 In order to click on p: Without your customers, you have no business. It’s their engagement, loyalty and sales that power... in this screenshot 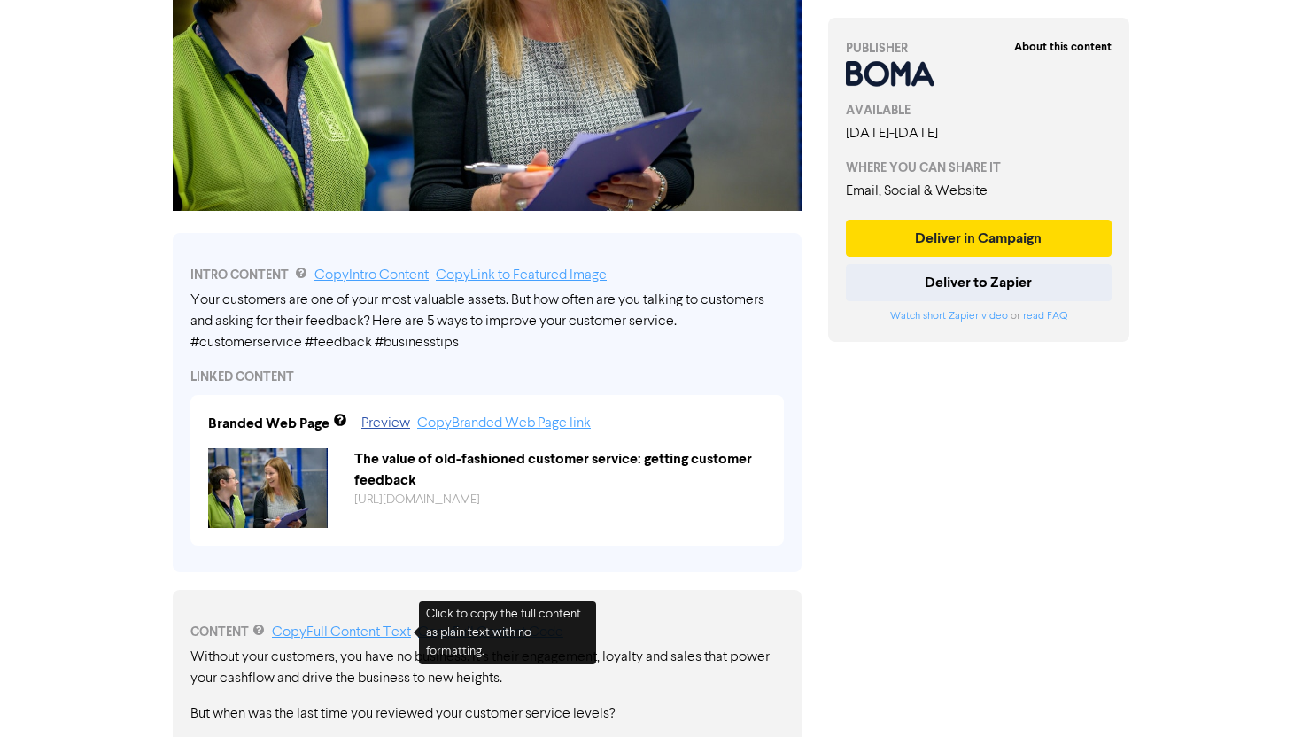, I will do `click(487, 668)`.